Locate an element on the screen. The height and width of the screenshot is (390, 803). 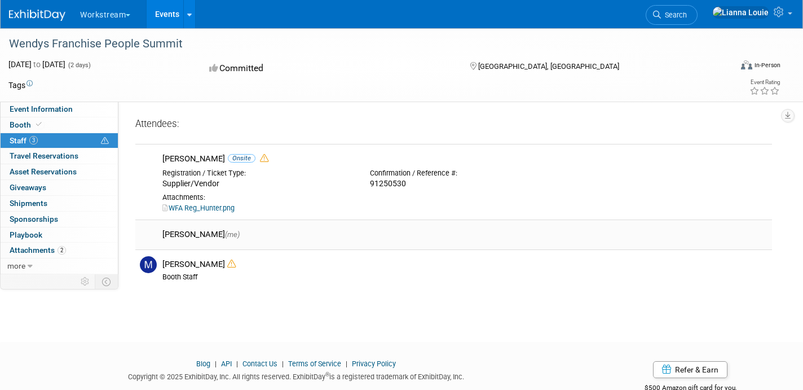
span: Playbook is located at coordinates (26, 235).